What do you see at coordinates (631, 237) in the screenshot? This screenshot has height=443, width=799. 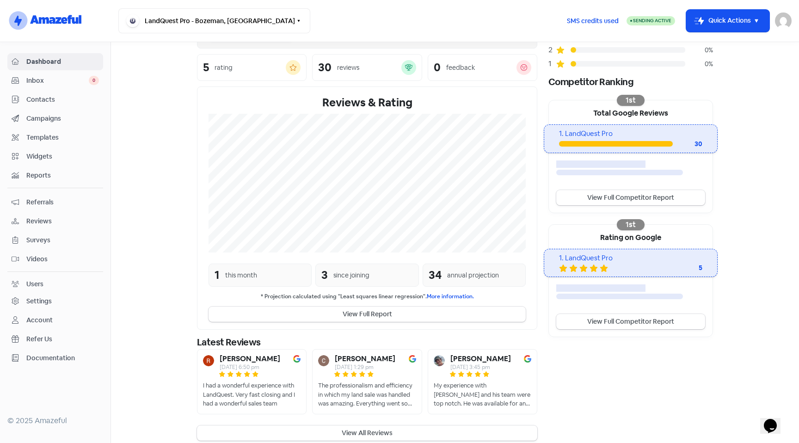 I see `div: Rating on Google` at bounding box center [631, 237].